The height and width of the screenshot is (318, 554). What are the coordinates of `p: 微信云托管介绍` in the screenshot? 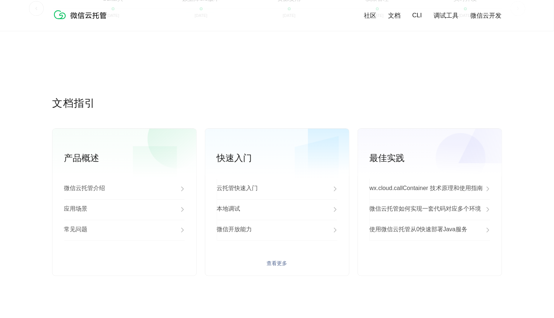 It's located at (85, 189).